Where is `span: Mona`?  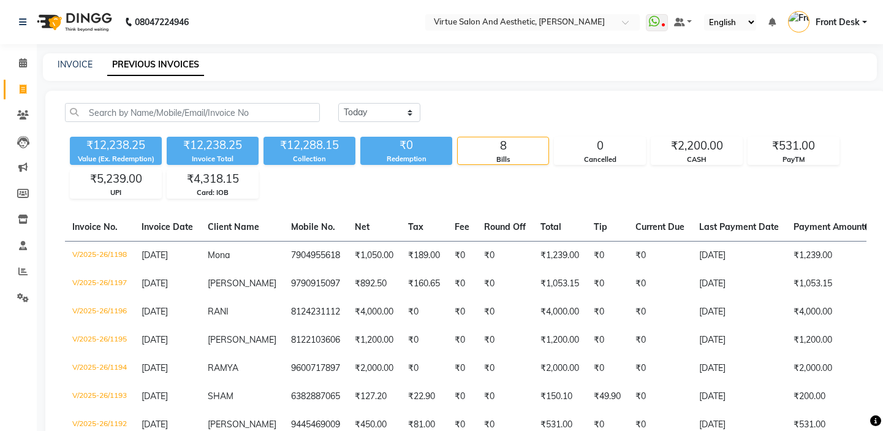 span: Mona is located at coordinates (219, 255).